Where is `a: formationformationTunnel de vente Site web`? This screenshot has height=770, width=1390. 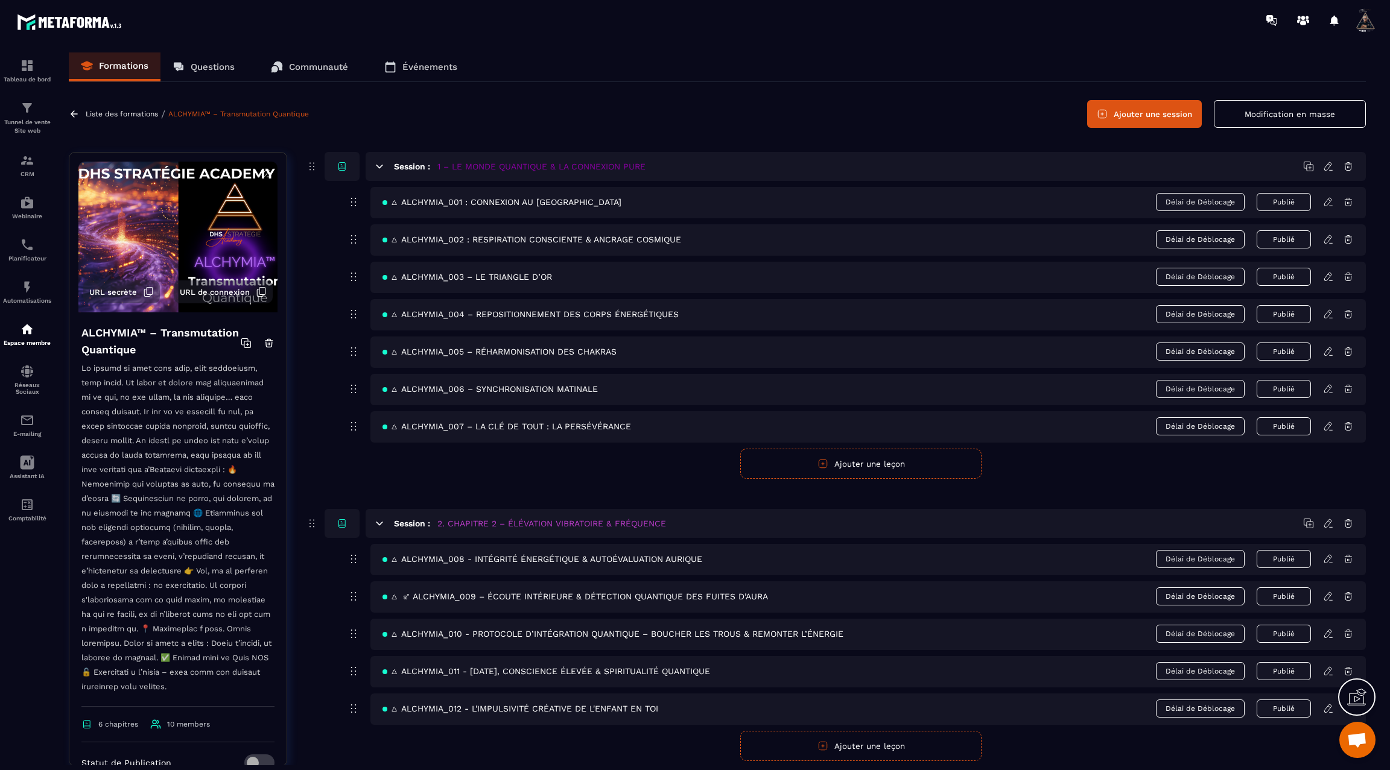
a: formationformationTunnel de vente Site web is located at coordinates (27, 118).